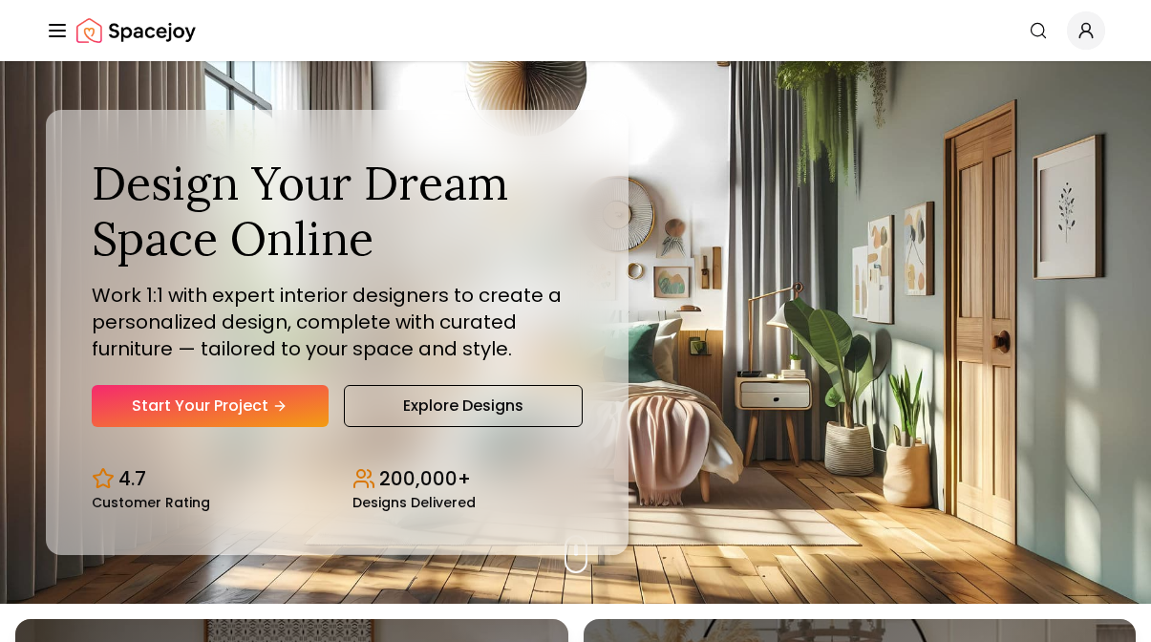  What do you see at coordinates (151, 502) in the screenshot?
I see `small: Customer Rating` at bounding box center [151, 502].